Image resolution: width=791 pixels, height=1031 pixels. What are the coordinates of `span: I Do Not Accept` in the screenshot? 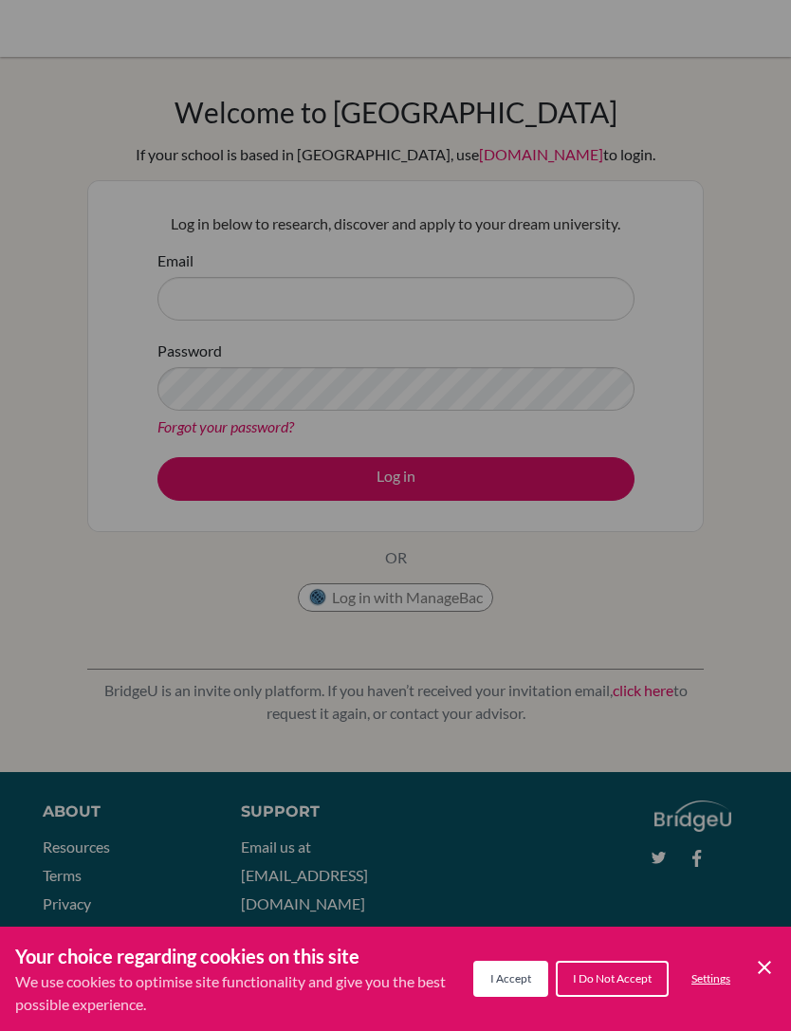 It's located at (612, 978).